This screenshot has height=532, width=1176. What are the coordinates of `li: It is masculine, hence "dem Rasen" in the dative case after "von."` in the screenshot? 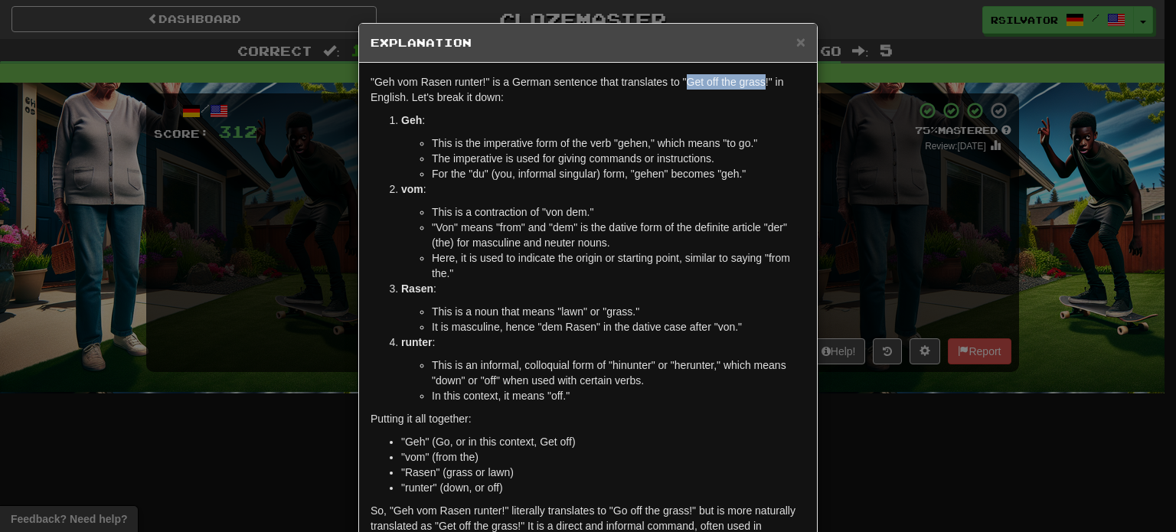 It's located at (619, 327).